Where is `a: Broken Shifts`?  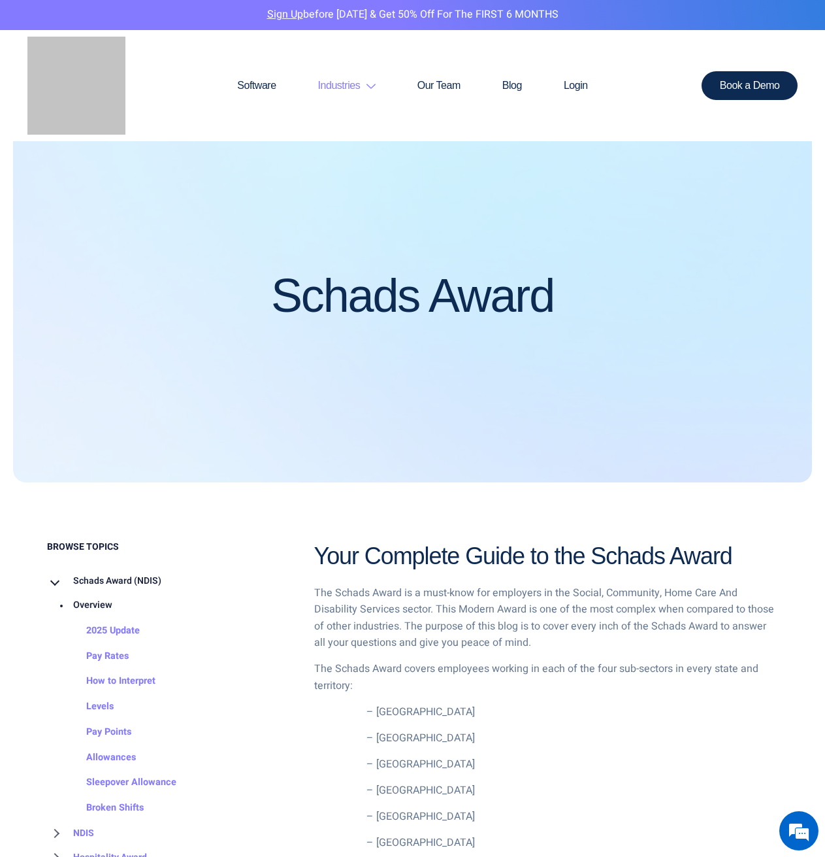
a: Broken Shifts is located at coordinates (102, 808).